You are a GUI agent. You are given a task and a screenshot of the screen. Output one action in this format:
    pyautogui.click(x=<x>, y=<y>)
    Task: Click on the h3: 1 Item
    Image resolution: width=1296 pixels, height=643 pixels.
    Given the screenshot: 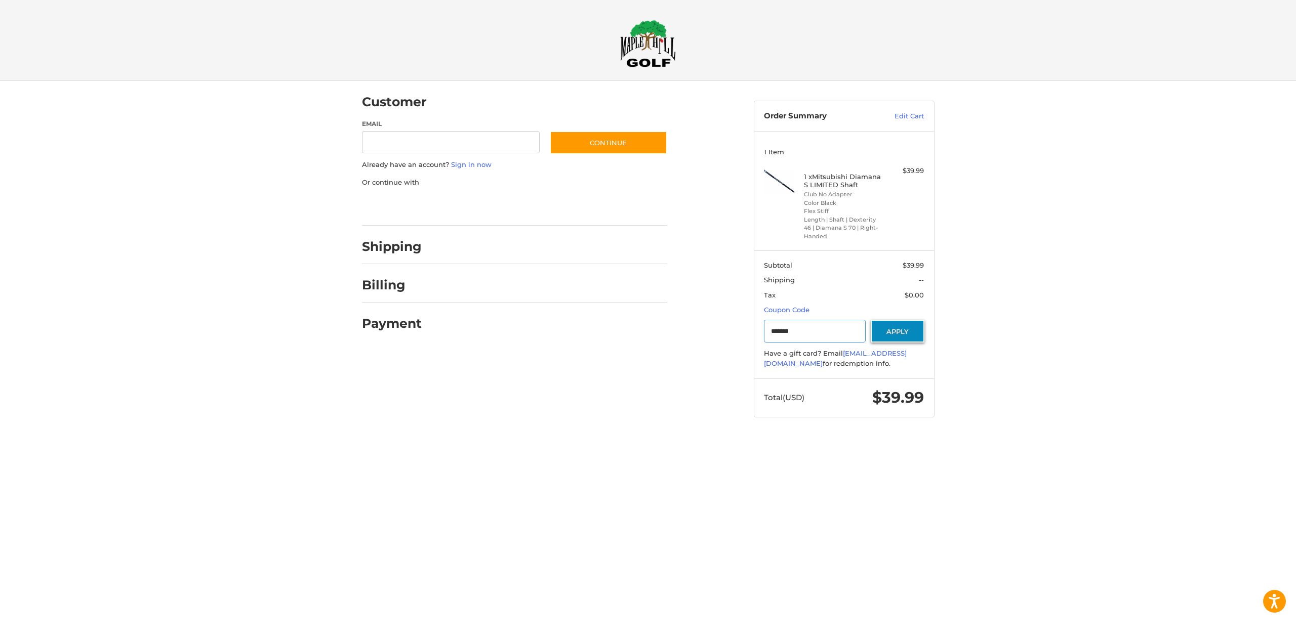 What is the action you would take?
    pyautogui.click(x=844, y=152)
    